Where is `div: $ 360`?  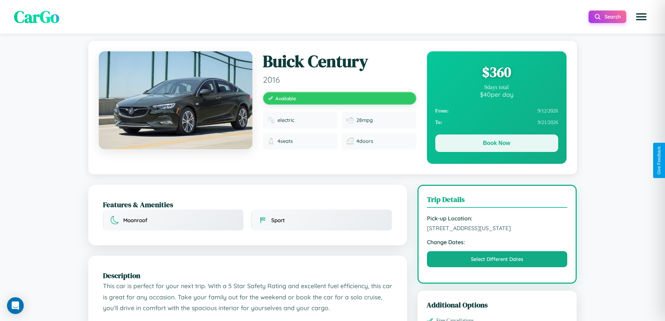
div: $ 360 is located at coordinates (496, 72).